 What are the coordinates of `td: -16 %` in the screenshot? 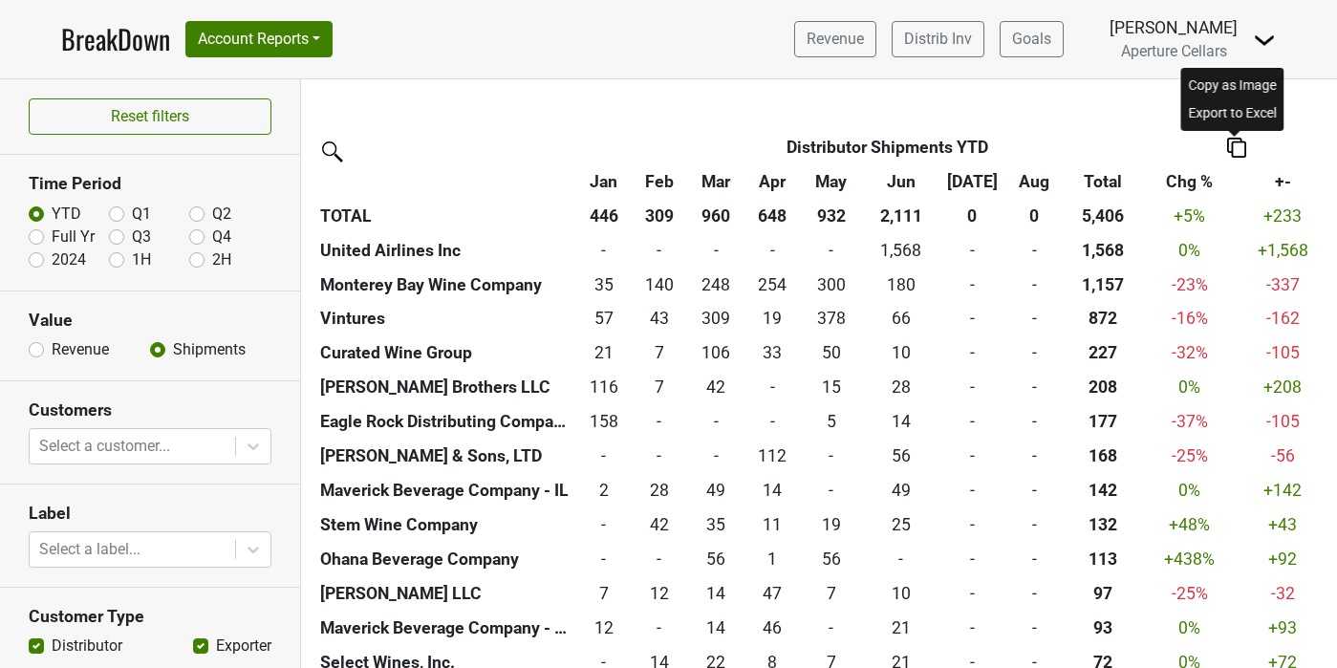 It's located at (1189, 319).